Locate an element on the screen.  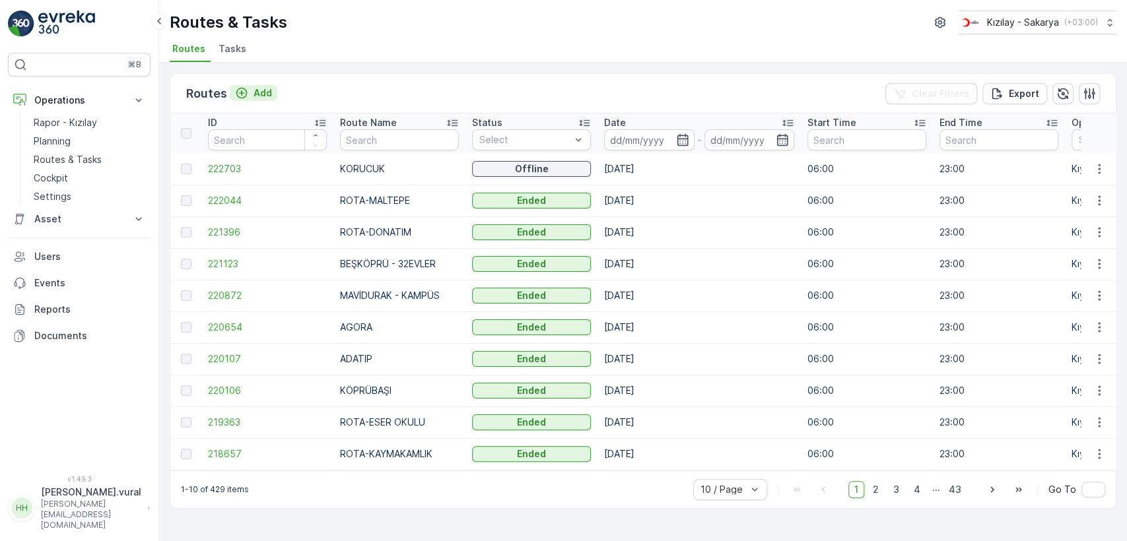
p: Add is located at coordinates (263, 93).